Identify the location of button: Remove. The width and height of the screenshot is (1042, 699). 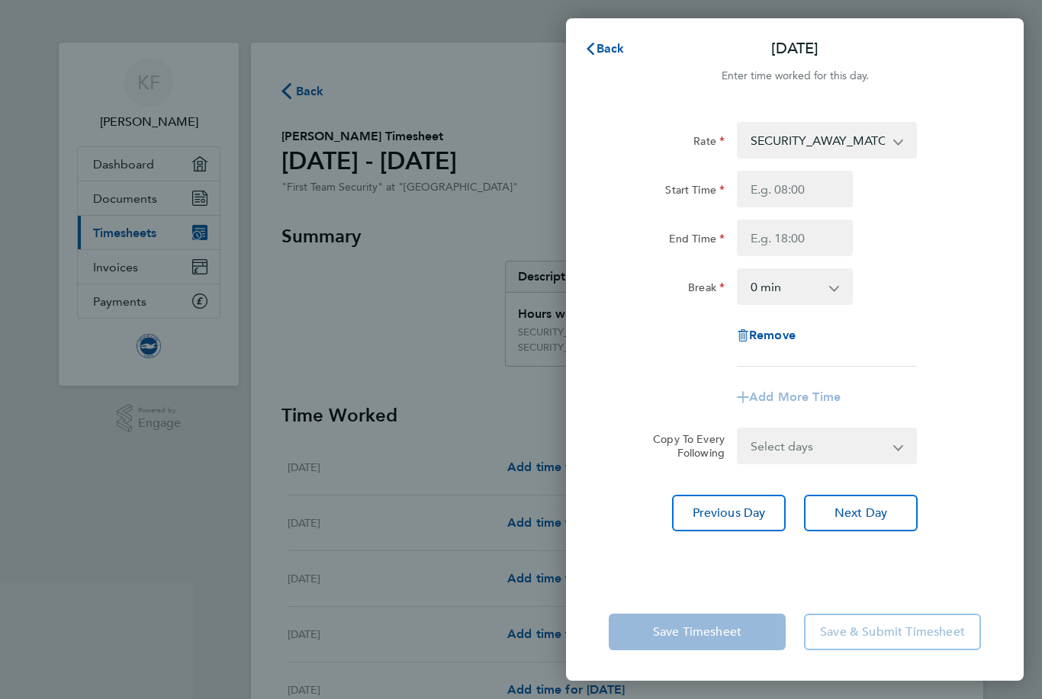
(766, 336).